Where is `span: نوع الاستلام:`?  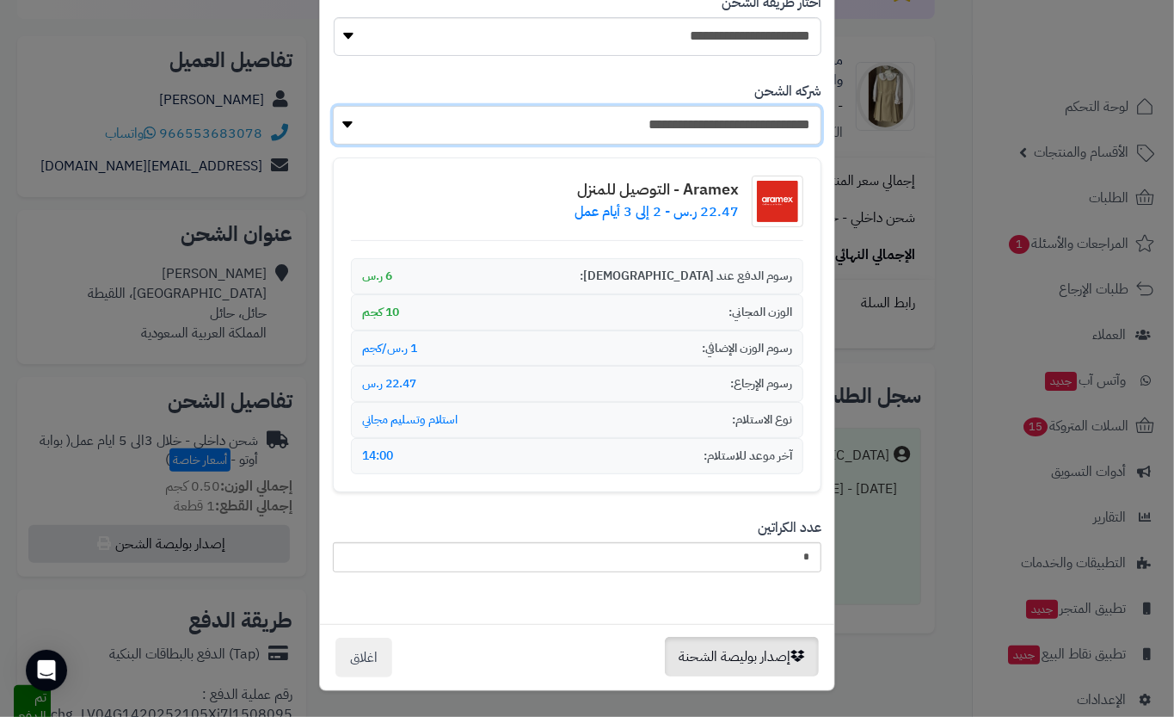
span: نوع الاستلام: is located at coordinates (762, 420).